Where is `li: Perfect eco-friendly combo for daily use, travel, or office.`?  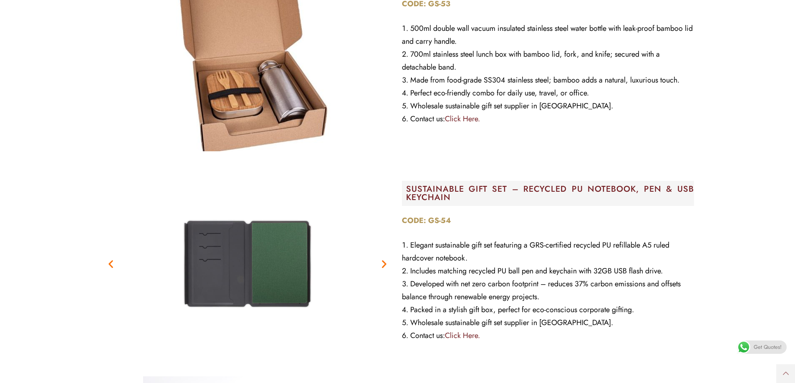
li: Perfect eco-friendly combo for daily use, travel, or office. is located at coordinates (548, 93).